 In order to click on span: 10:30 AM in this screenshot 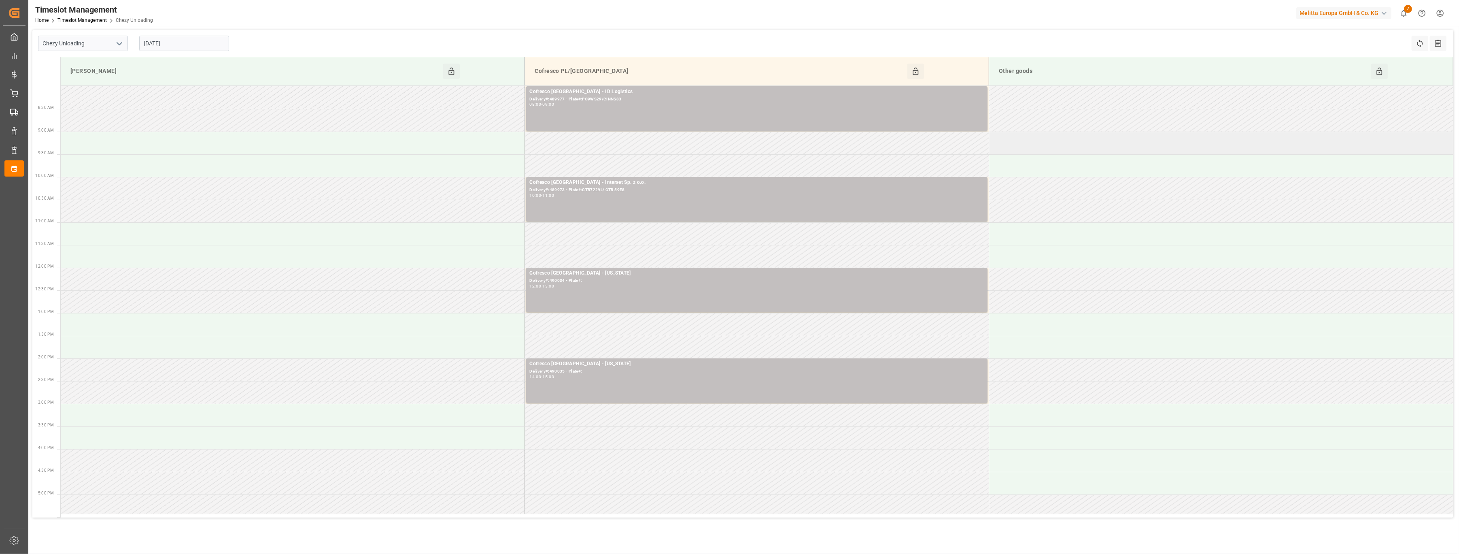, I will do `click(45, 198)`.